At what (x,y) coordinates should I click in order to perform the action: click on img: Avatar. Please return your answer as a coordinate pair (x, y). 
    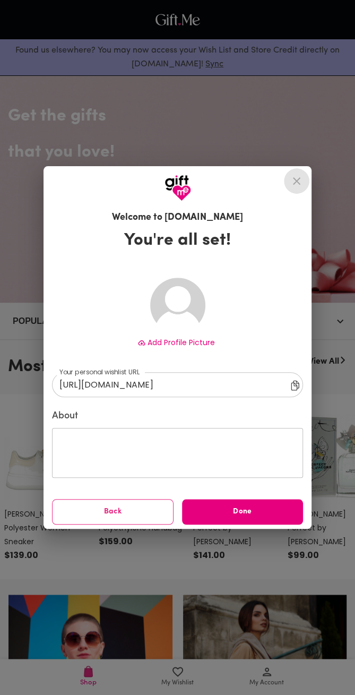
    Looking at the image, I should click on (178, 305).